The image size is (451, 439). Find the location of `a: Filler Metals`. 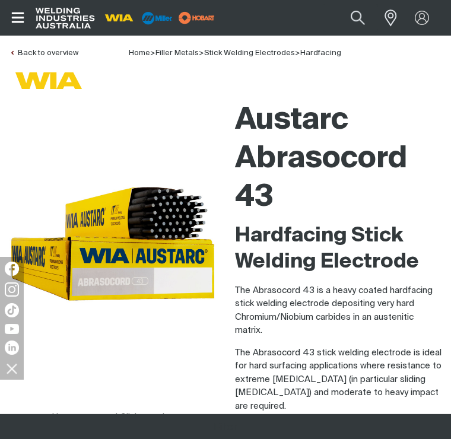

a: Filler Metals is located at coordinates (177, 53).